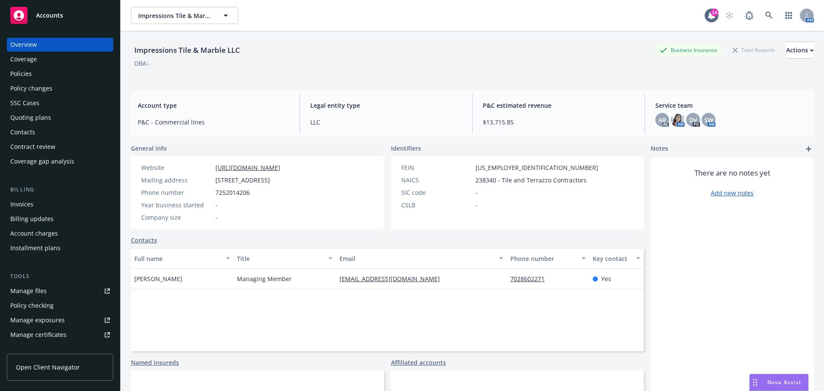  I want to click on button: Phone number, so click(548, 258).